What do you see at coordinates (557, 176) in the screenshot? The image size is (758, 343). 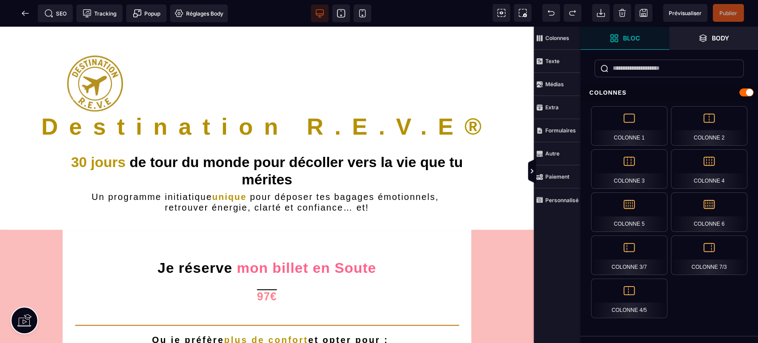 I see `strong: Paiement` at bounding box center [557, 176].